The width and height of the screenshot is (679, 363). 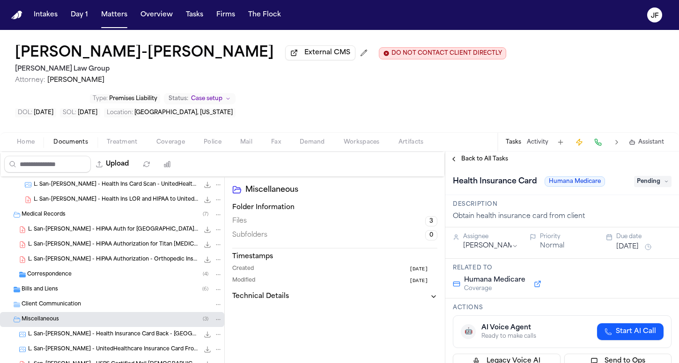 I want to click on h3: Folder Information, so click(x=335, y=208).